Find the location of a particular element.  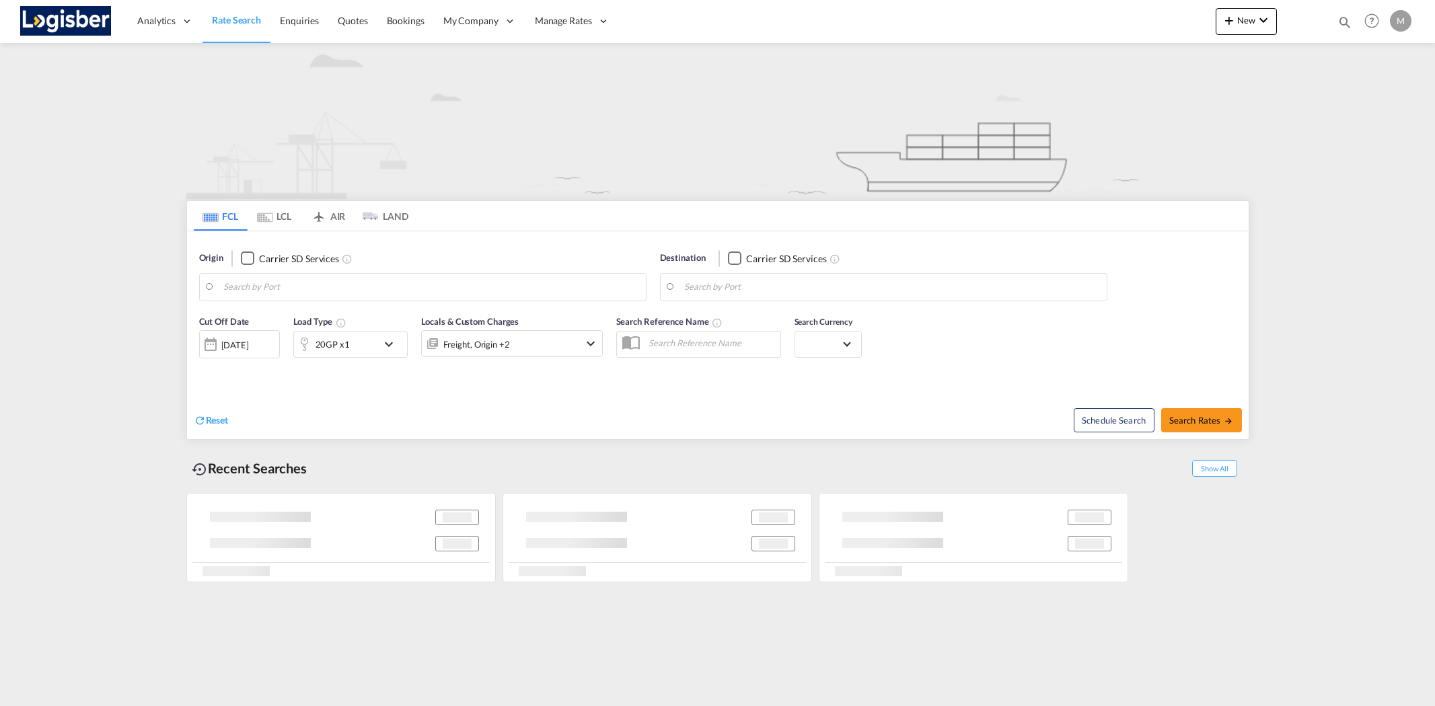

span: Search Currency is located at coordinates (823, 321).